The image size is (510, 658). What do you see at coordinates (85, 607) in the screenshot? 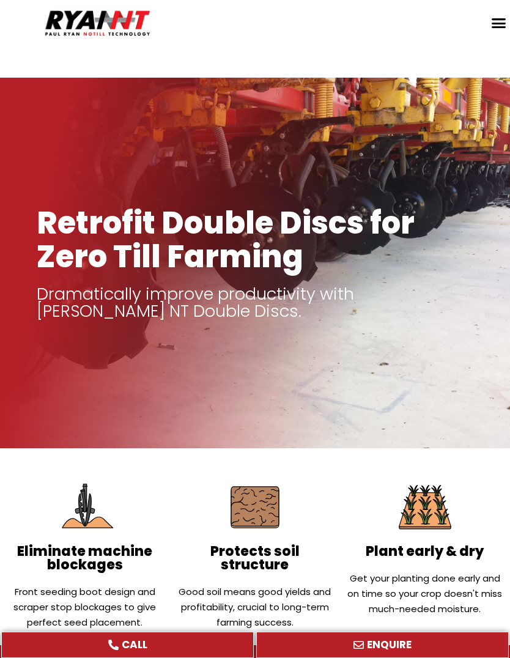
I see `p: Front seeding boot design and scraper stop blockages to give perfect seed placement.` at bounding box center [85, 607].